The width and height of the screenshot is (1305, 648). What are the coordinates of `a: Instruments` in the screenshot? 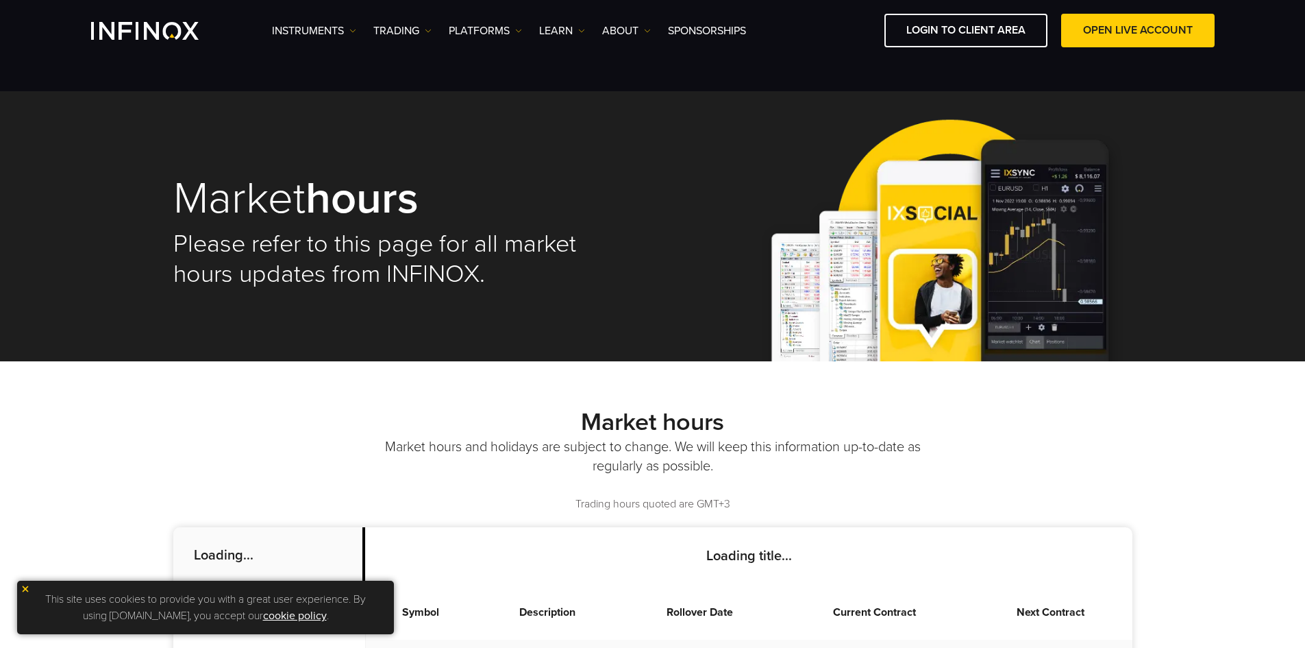 It's located at (314, 31).